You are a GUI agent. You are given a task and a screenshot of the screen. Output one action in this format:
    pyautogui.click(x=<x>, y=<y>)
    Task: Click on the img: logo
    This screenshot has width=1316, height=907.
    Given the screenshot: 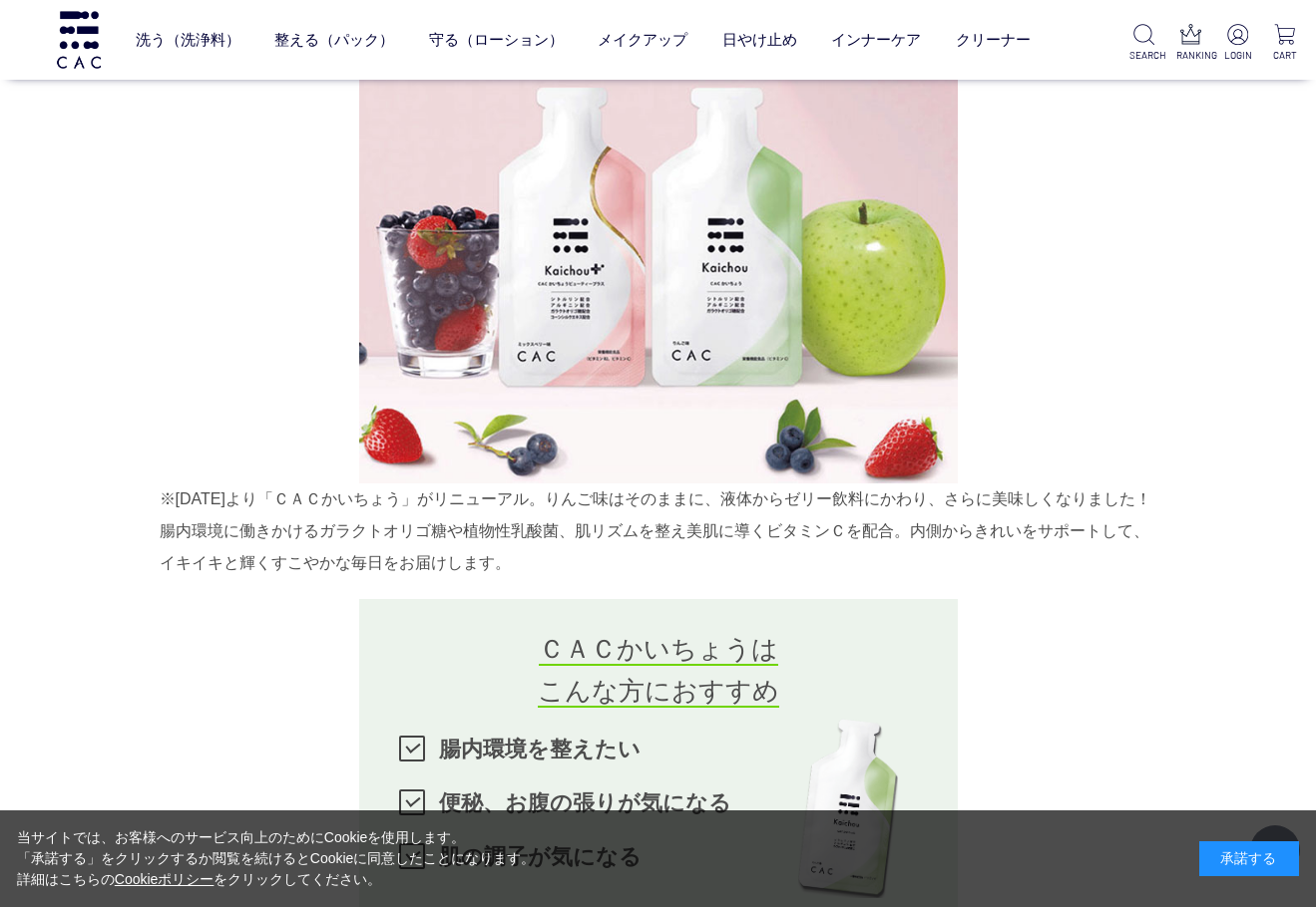 What is the action you would take?
    pyautogui.click(x=79, y=39)
    